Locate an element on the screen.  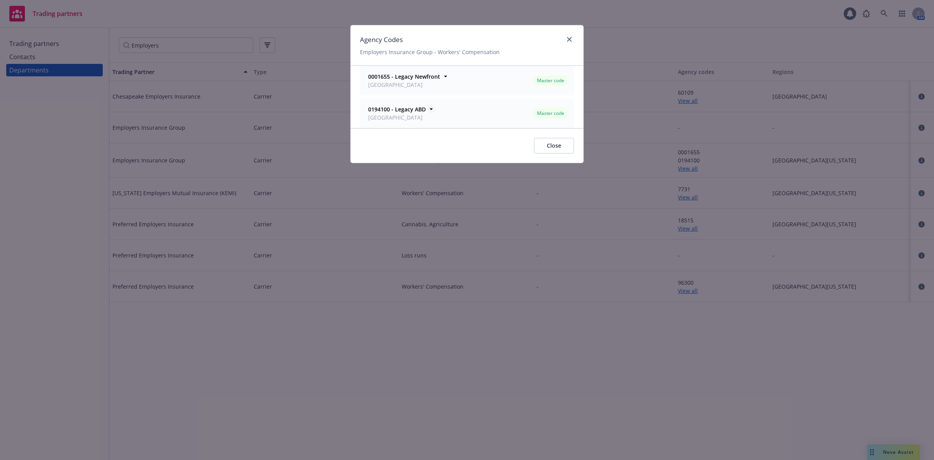
span: Close is located at coordinates (554, 145).